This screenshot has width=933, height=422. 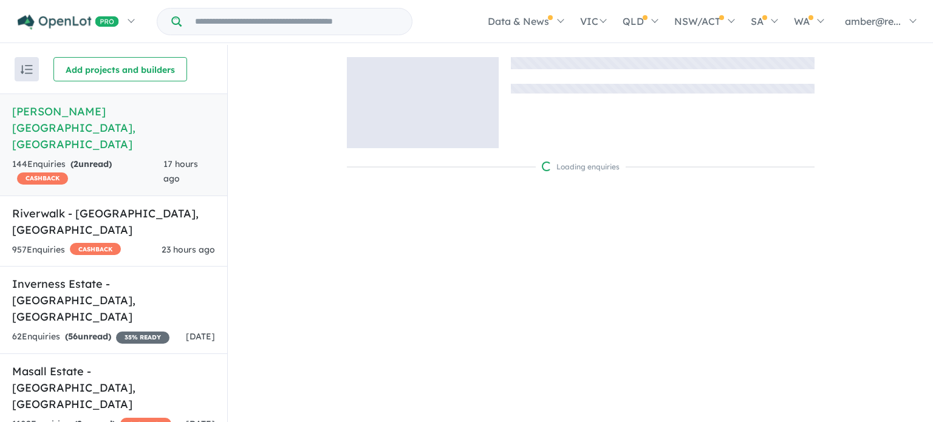 I want to click on span: 23 hours ago, so click(x=188, y=250).